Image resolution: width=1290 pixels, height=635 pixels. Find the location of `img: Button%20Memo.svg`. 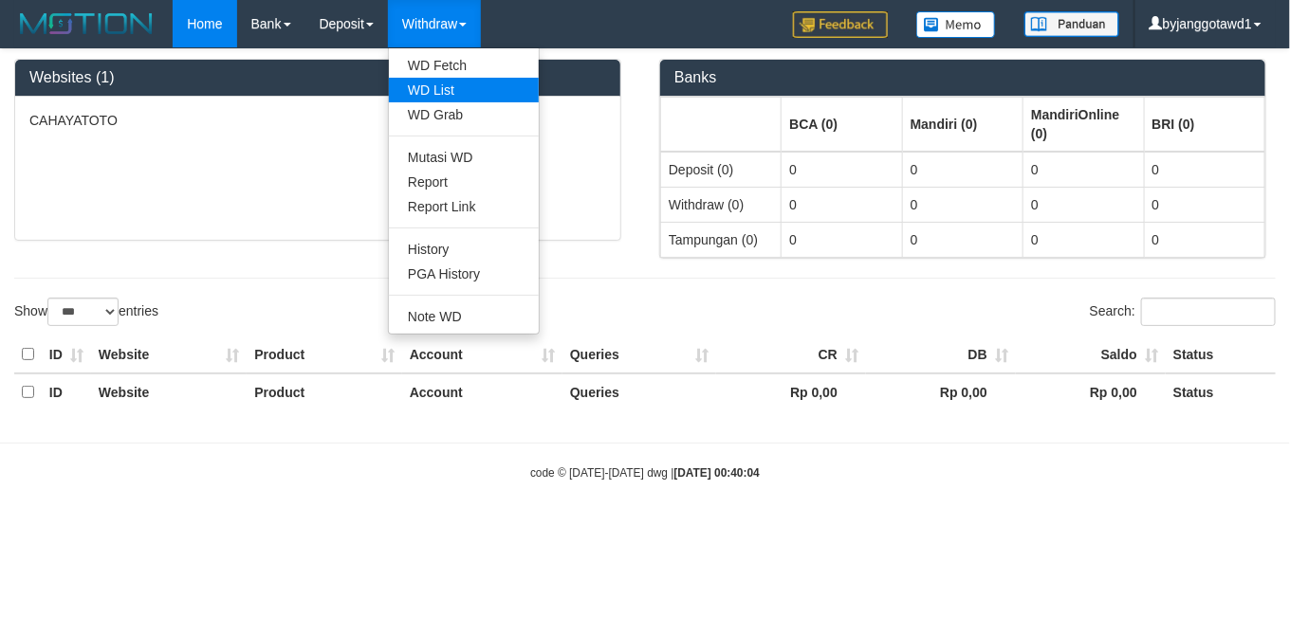

img: Button%20Memo.svg is located at coordinates (956, 25).